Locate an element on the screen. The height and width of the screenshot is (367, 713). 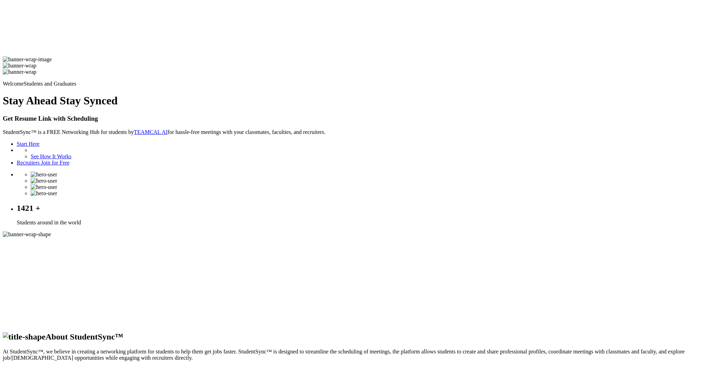
a: Start Here is located at coordinates (28, 144).